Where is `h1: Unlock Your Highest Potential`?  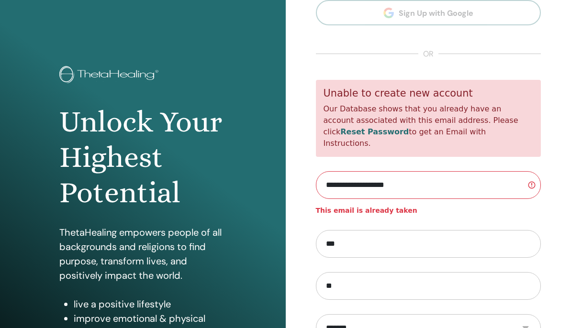 h1: Unlock Your Highest Potential is located at coordinates (143, 157).